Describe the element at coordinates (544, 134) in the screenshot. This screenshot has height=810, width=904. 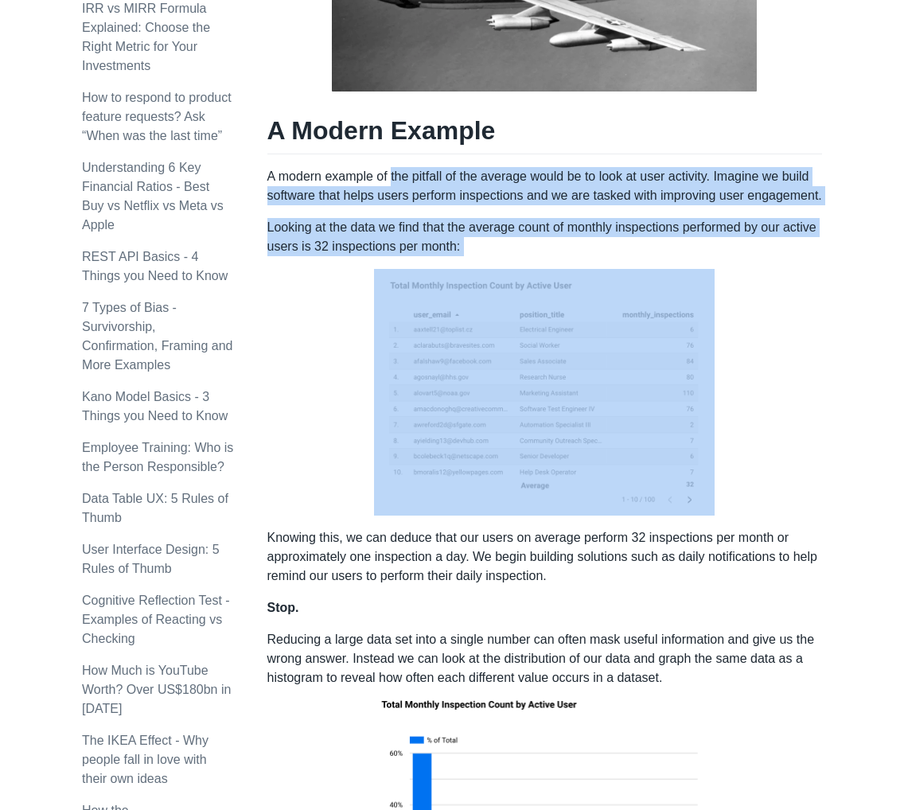
I see `h1: A Modern Example` at that location.